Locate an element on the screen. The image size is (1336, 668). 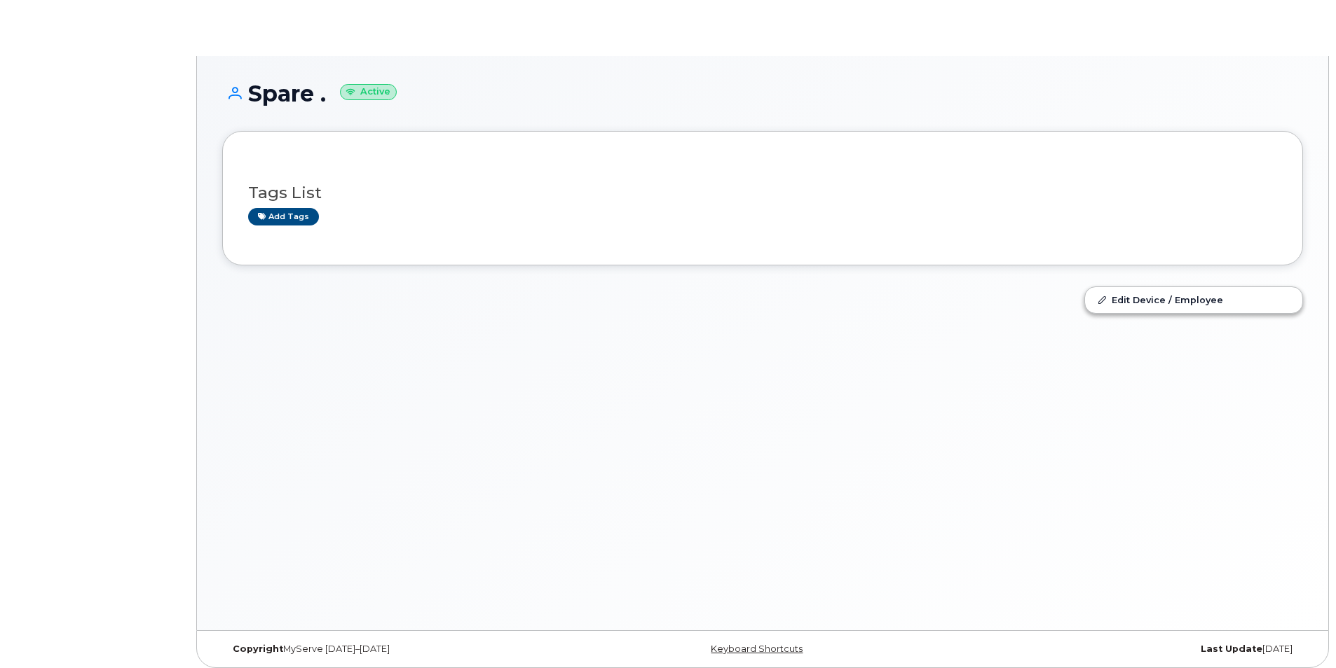
strong: Last Update is located at coordinates (1231, 649).